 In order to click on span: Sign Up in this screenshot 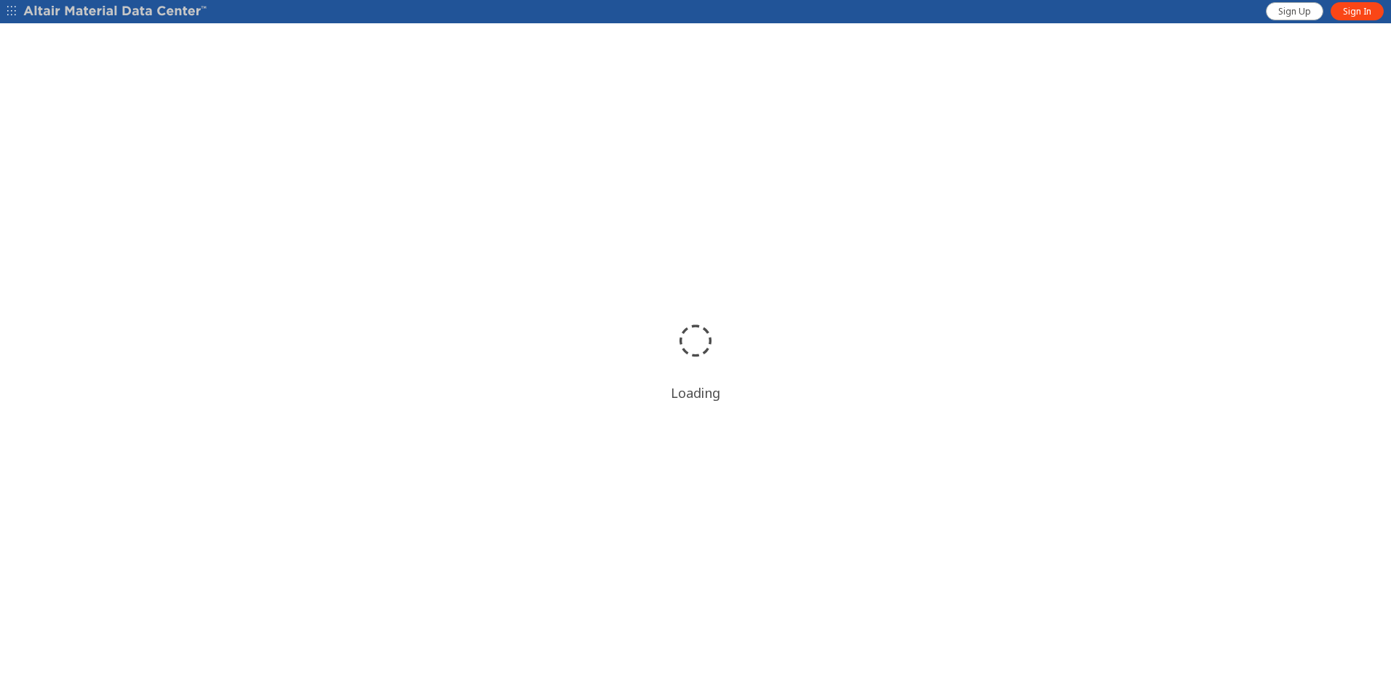, I will do `click(1294, 12)`.